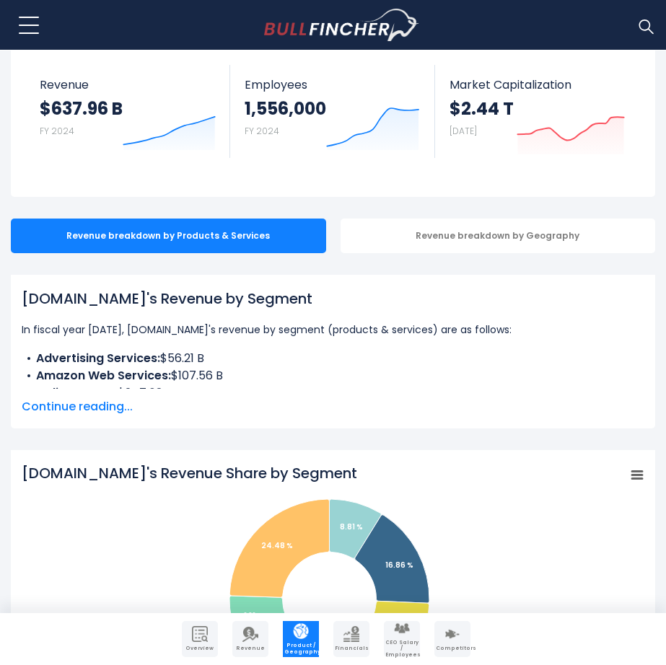  What do you see at coordinates (452, 648) in the screenshot?
I see `span: Competitors` at bounding box center [452, 648].